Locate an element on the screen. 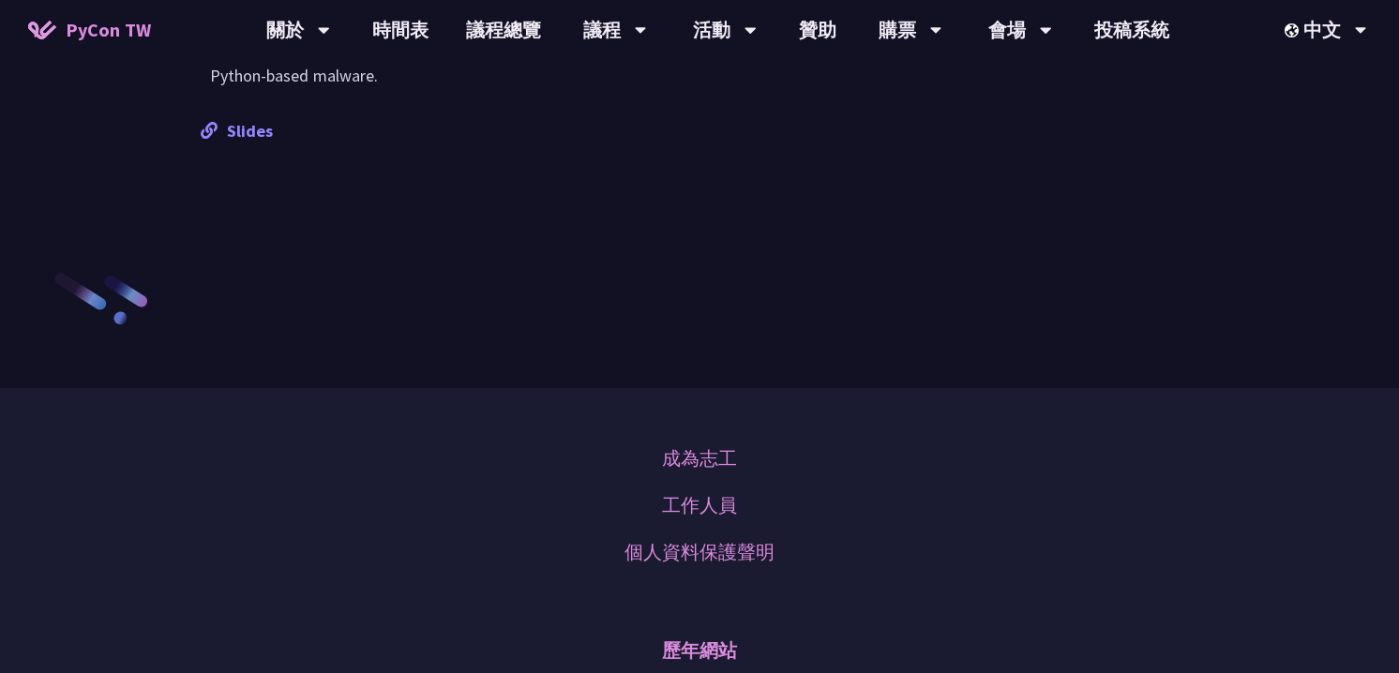 This screenshot has width=1399, height=673. img: Locale Icon is located at coordinates (1294, 30).